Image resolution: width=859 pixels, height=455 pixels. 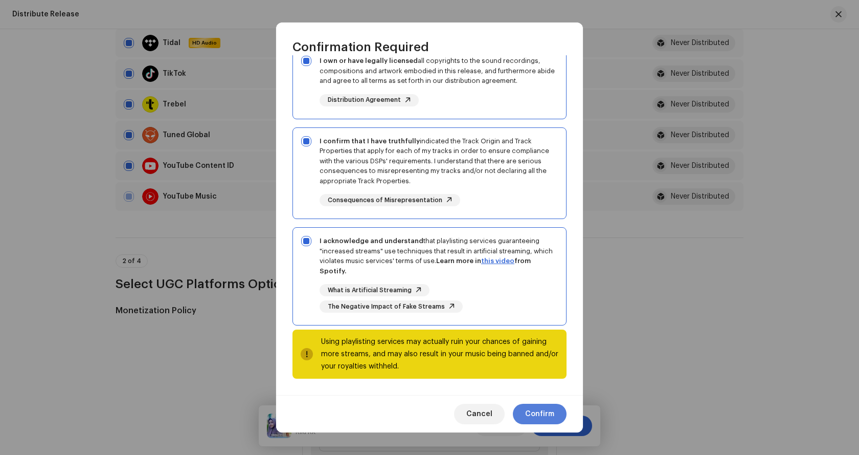 I want to click on a: this video, so click(x=497, y=260).